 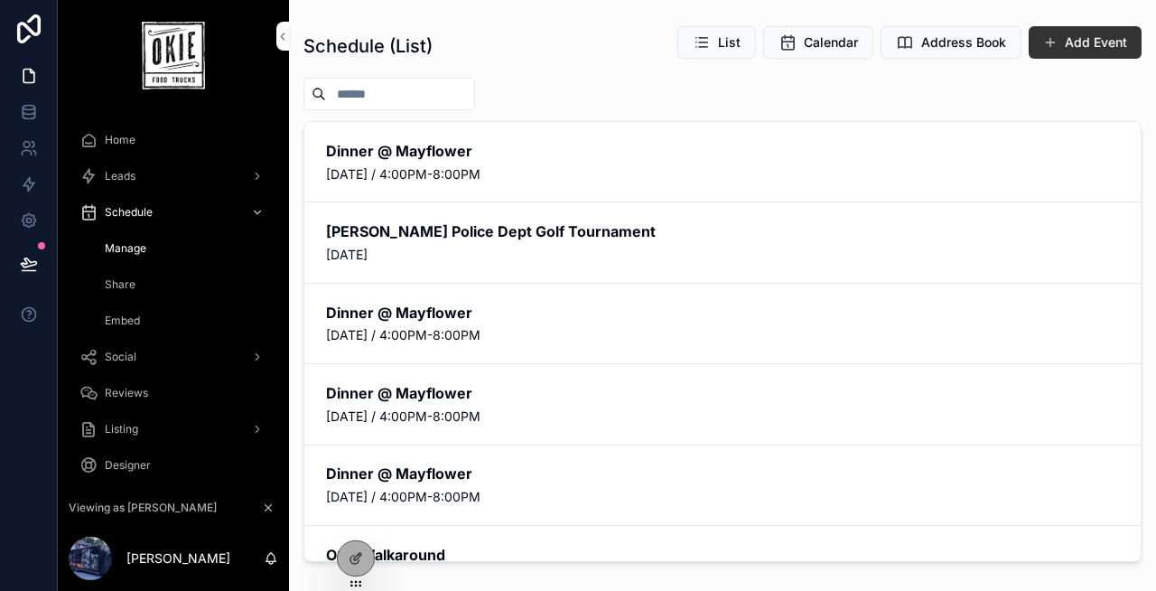 I want to click on a: Embed, so click(x=184, y=321).